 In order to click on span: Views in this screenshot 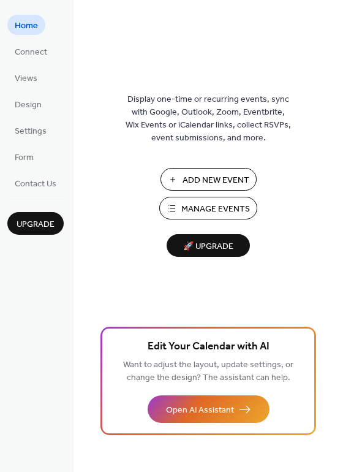, I will do `click(26, 78)`.